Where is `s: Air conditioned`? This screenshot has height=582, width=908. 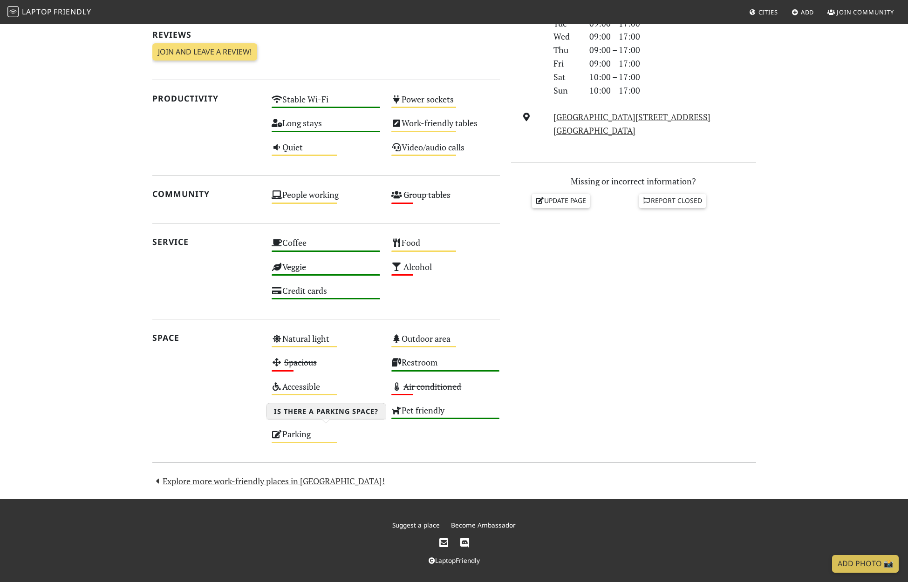 s: Air conditioned is located at coordinates (432, 387).